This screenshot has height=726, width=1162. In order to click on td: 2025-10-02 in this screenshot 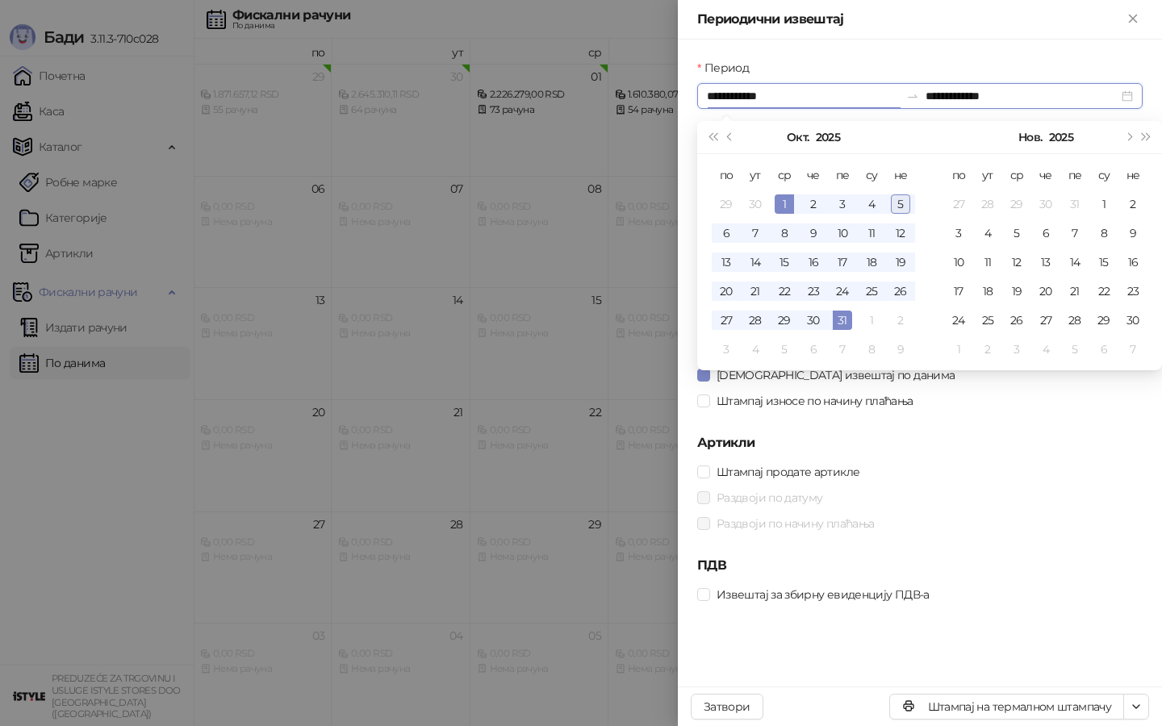, I will do `click(813, 204)`.